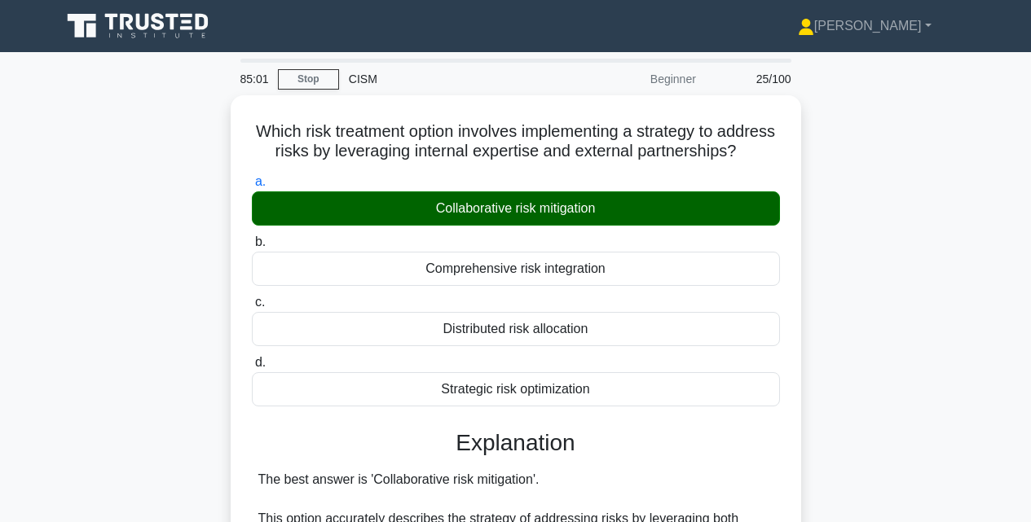 The width and height of the screenshot is (1031, 522). Describe the element at coordinates (260, 362) in the screenshot. I see `span: d.` at that location.